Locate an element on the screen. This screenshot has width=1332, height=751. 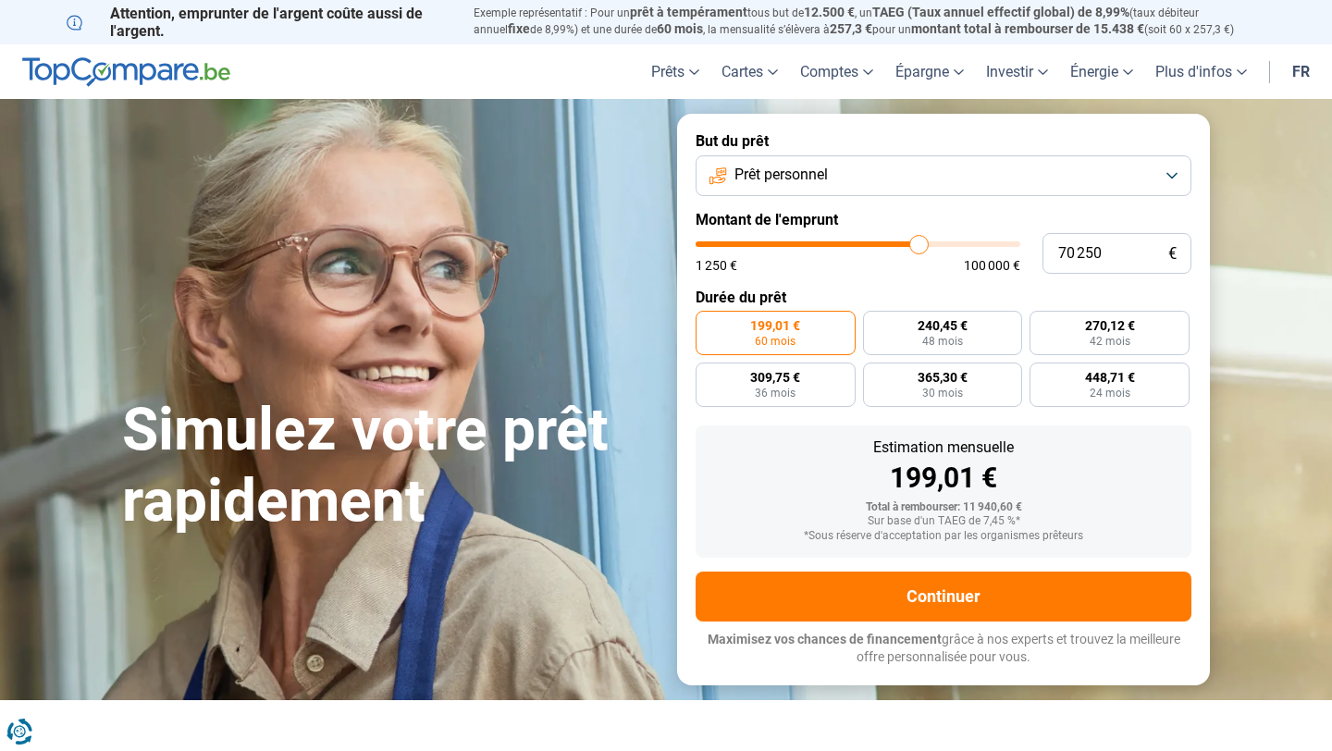
span: 1 250 € is located at coordinates (716, 265).